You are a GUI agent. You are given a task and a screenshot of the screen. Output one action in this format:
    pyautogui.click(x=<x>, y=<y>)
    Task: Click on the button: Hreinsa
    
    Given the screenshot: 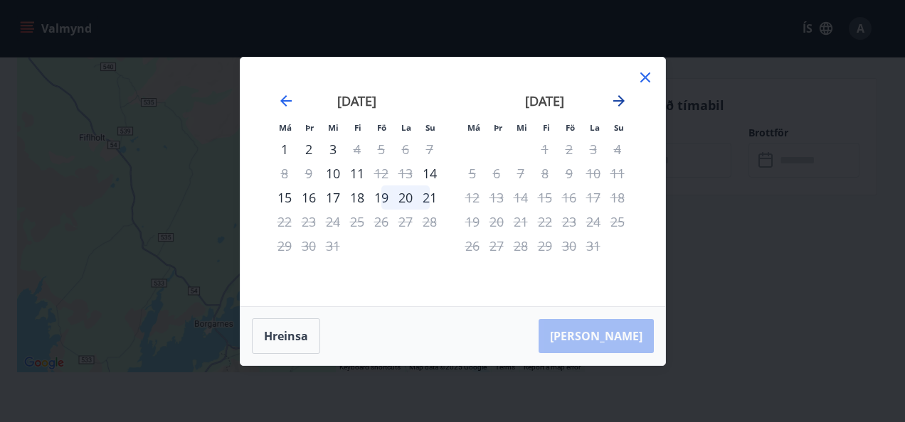 What is the action you would take?
    pyautogui.click(x=286, y=336)
    